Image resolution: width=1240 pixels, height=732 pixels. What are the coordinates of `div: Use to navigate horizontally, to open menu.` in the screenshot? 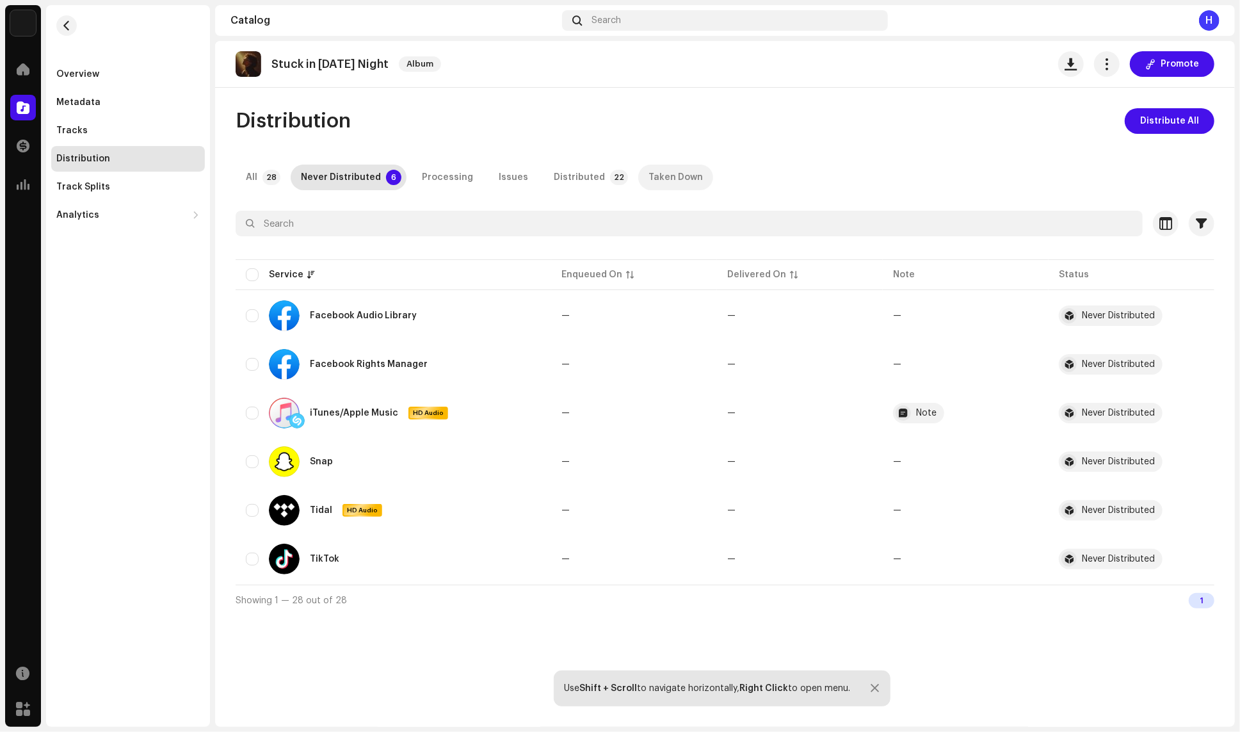 It's located at (707, 688).